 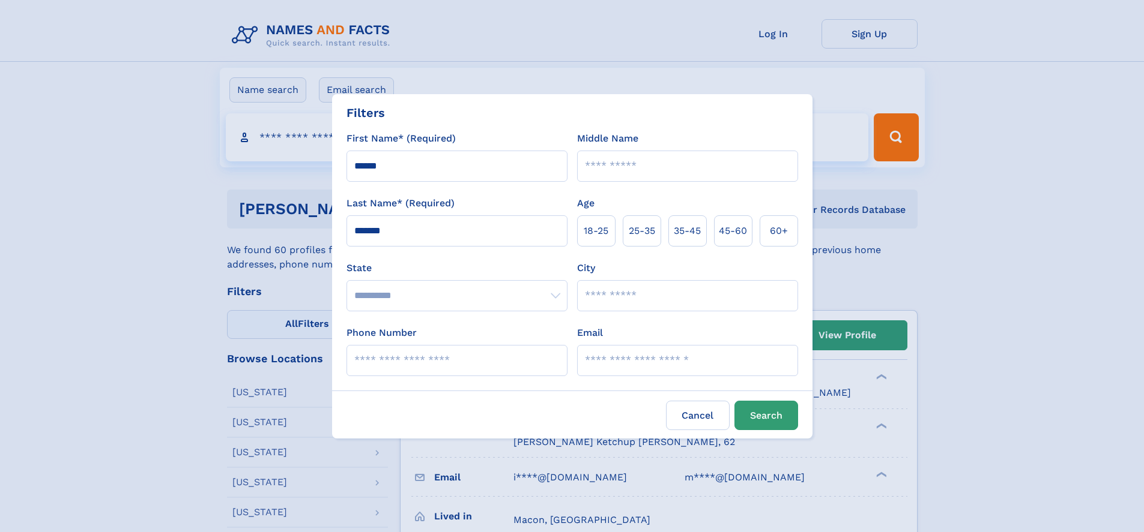 What do you see at coordinates (589, 333) in the screenshot?
I see `label: Email` at bounding box center [589, 333].